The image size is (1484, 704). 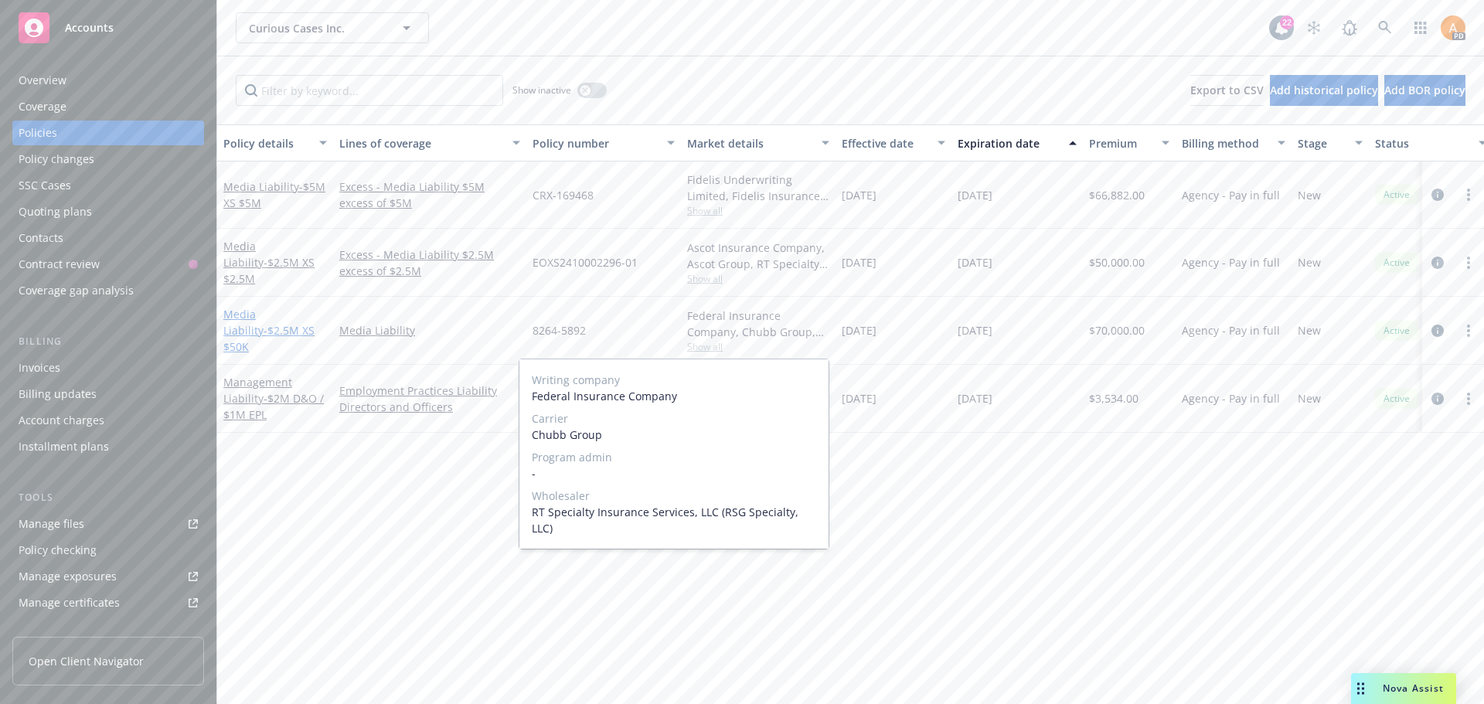 I want to click on div: Policy checking, so click(x=57, y=550).